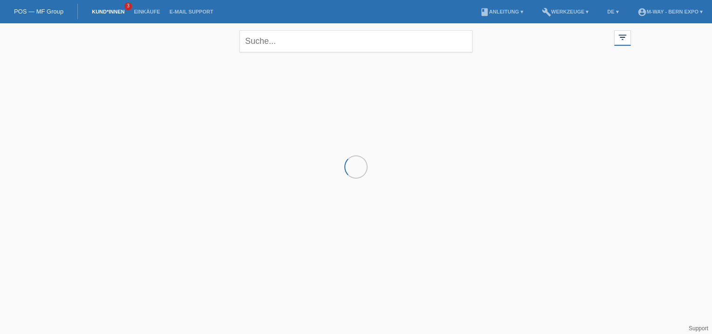  What do you see at coordinates (643, 12) in the screenshot?
I see `i: account_circle` at bounding box center [643, 12].